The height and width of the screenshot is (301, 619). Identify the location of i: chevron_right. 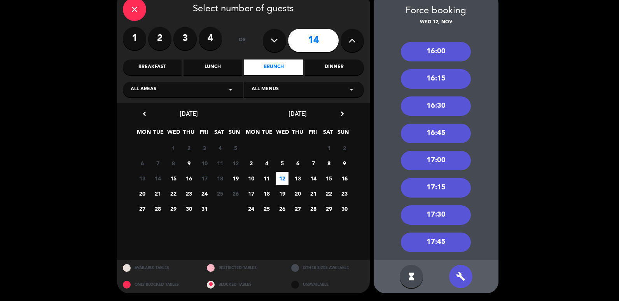
(342, 113).